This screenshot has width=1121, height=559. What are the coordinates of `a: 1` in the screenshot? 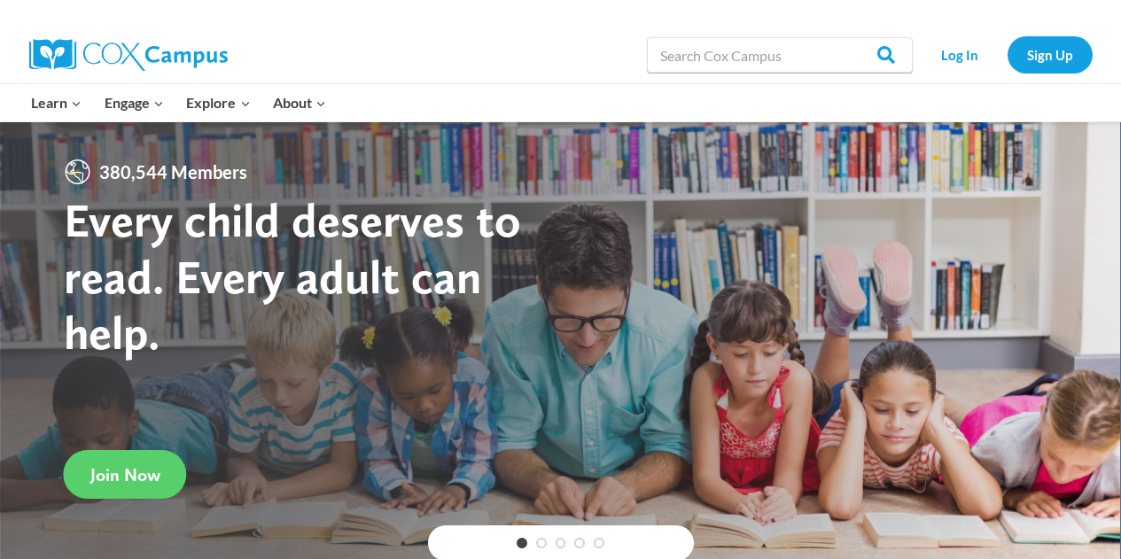 It's located at (522, 543).